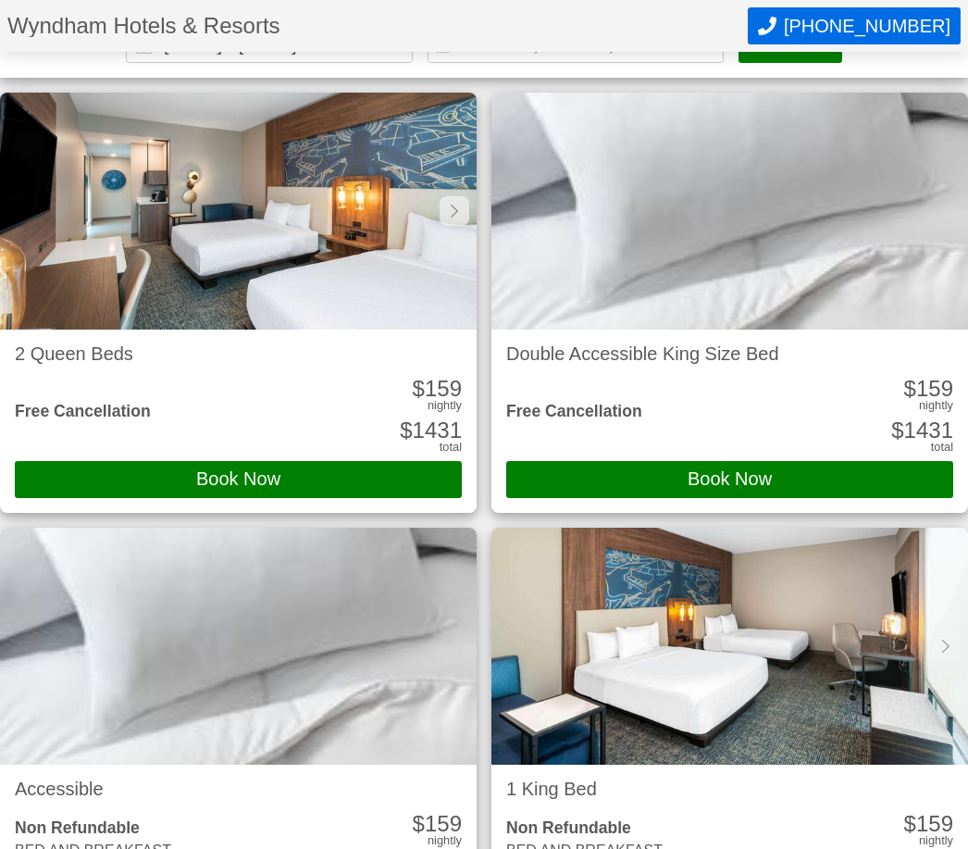 The height and width of the screenshot is (849, 968). What do you see at coordinates (729, 646) in the screenshot?
I see `img: 1 King Bed` at bounding box center [729, 646].